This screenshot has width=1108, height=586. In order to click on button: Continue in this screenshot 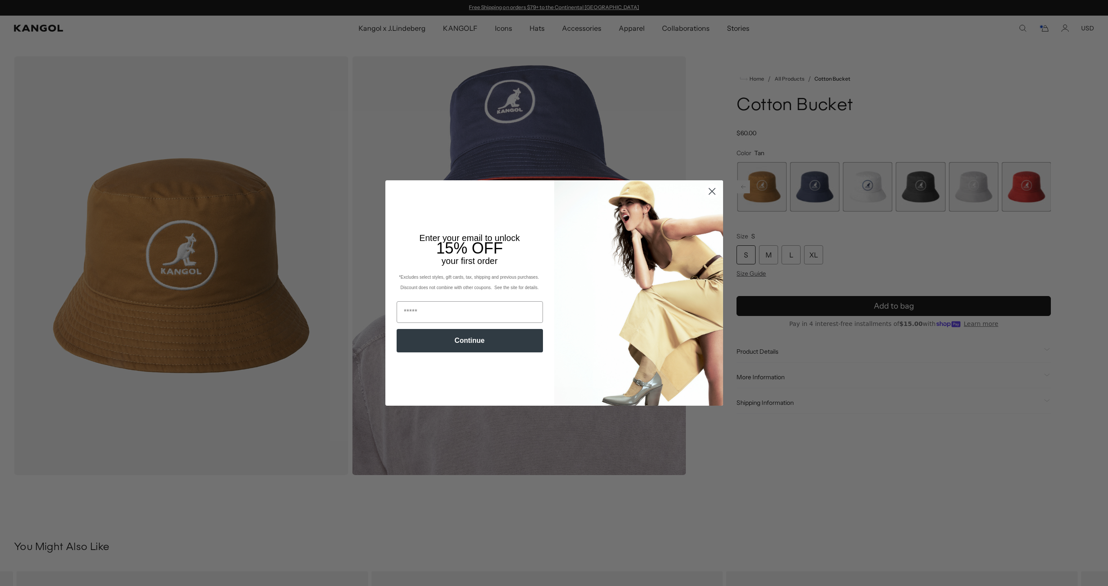, I will do `click(470, 340)`.